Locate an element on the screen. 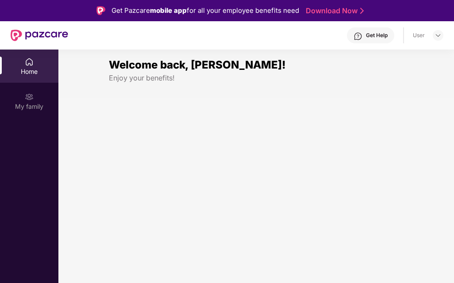 The image size is (454, 283). img: New Pazcare Logo is located at coordinates (39, 35).